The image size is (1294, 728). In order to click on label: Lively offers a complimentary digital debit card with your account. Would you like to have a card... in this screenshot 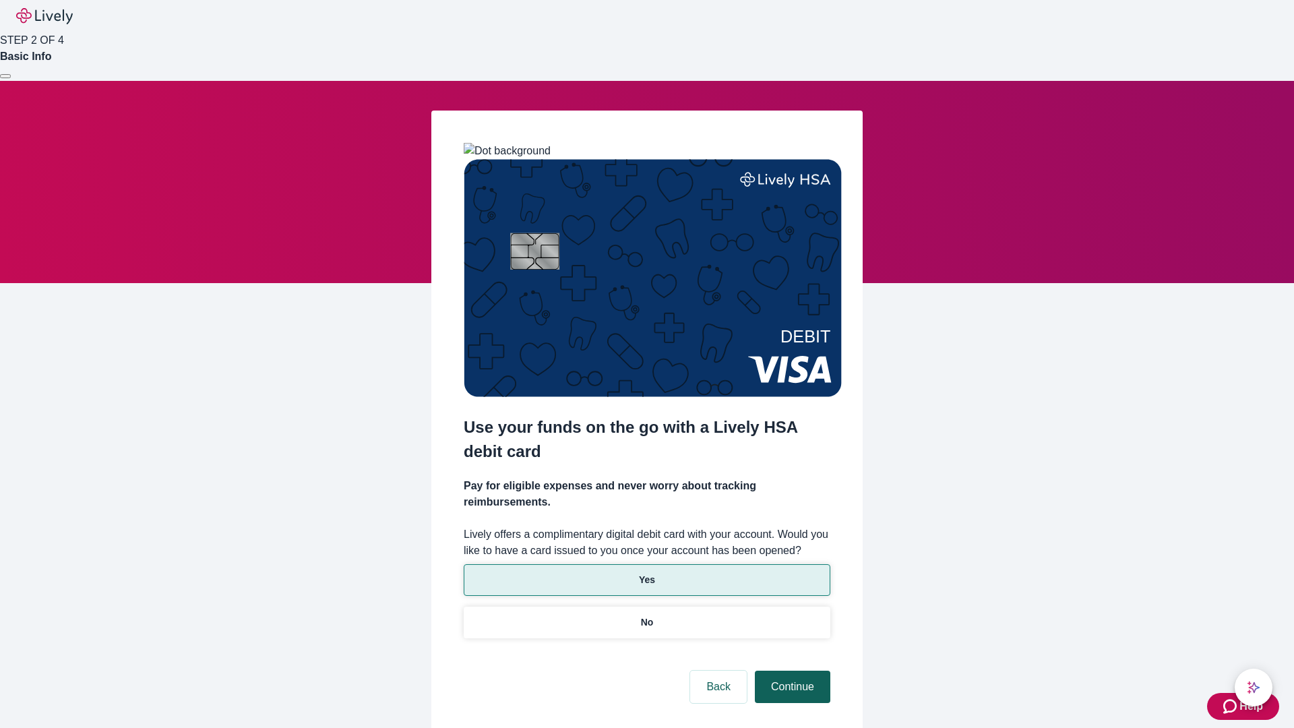, I will do `click(647, 542)`.